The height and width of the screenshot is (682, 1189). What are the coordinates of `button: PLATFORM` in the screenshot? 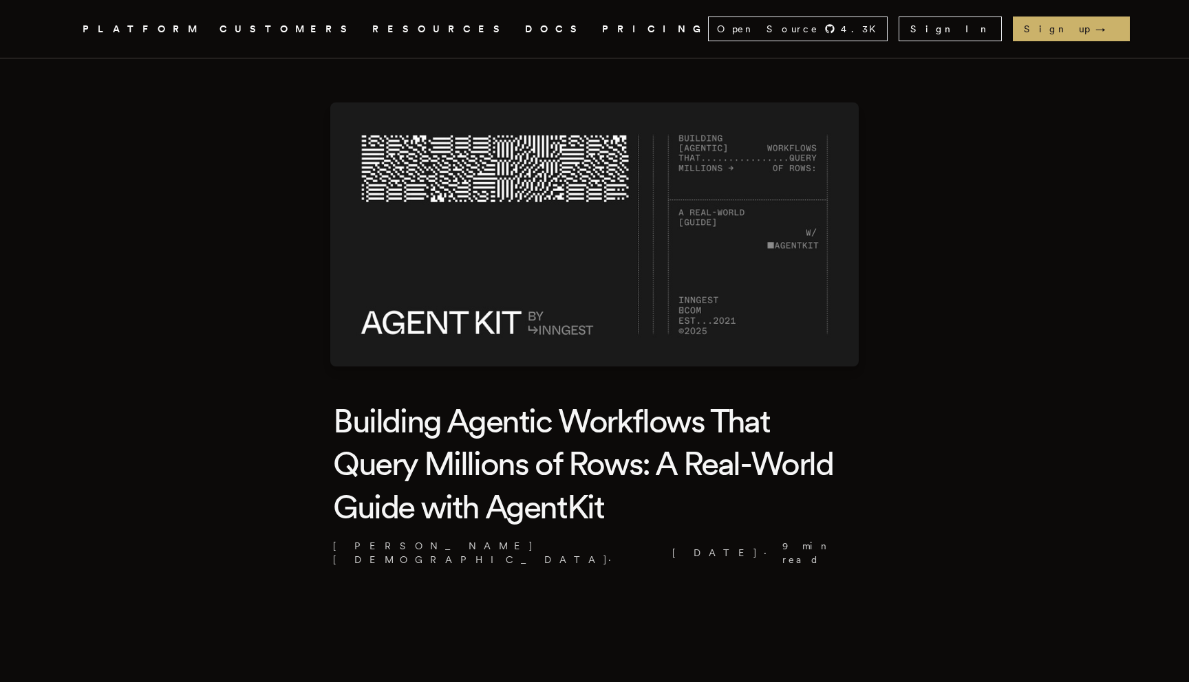 It's located at (142, 29).